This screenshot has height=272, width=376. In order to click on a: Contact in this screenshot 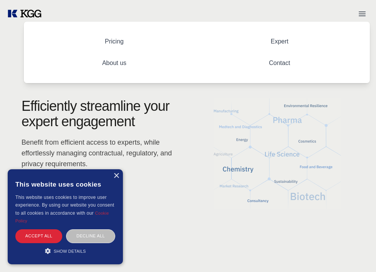, I will do `click(279, 63)`.